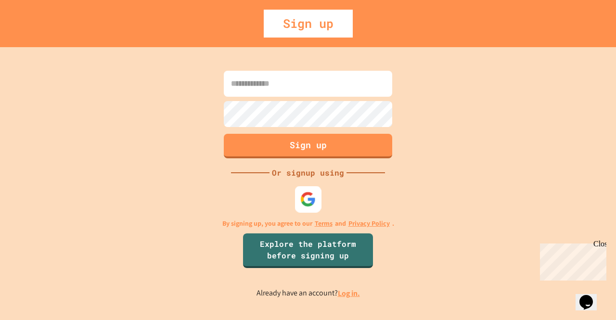 This screenshot has width=616, height=320. I want to click on p: By signing up, you agree to our and ., so click(308, 223).